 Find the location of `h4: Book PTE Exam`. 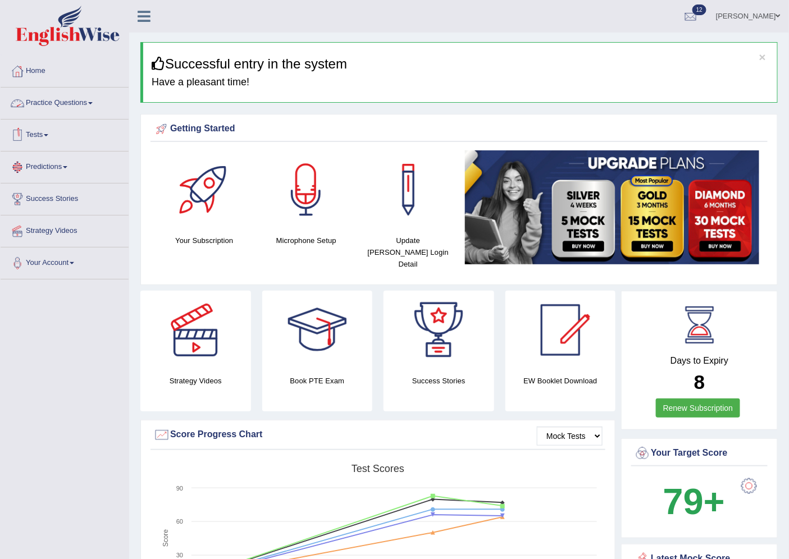

h4: Book PTE Exam is located at coordinates (317, 381).